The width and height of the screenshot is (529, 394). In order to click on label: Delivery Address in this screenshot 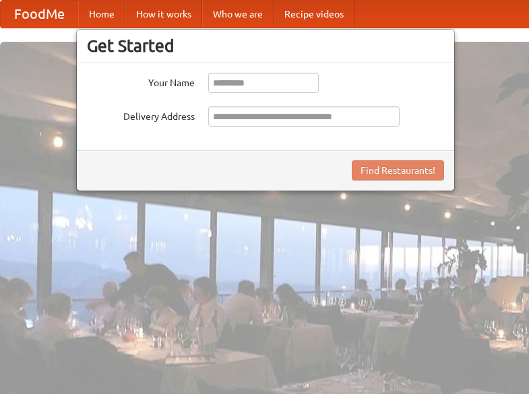, I will do `click(141, 115)`.